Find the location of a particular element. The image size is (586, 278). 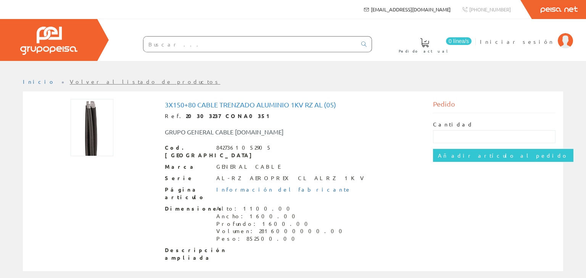

input: Añadir artículo al pedido is located at coordinates (503, 156).